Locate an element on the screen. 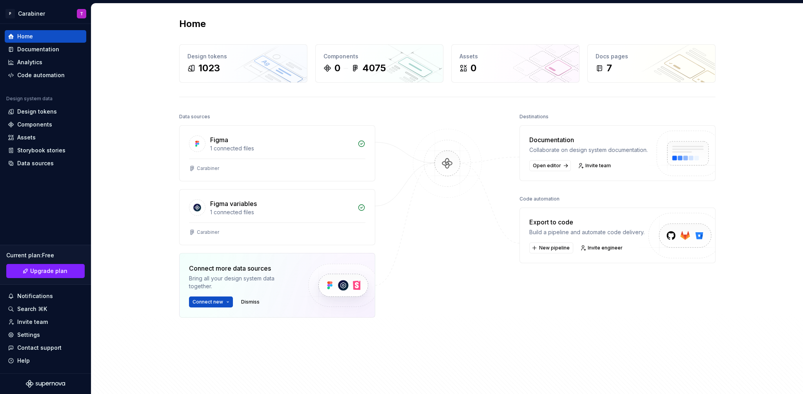 The width and height of the screenshot is (803, 394). div: Home is located at coordinates (25, 36).